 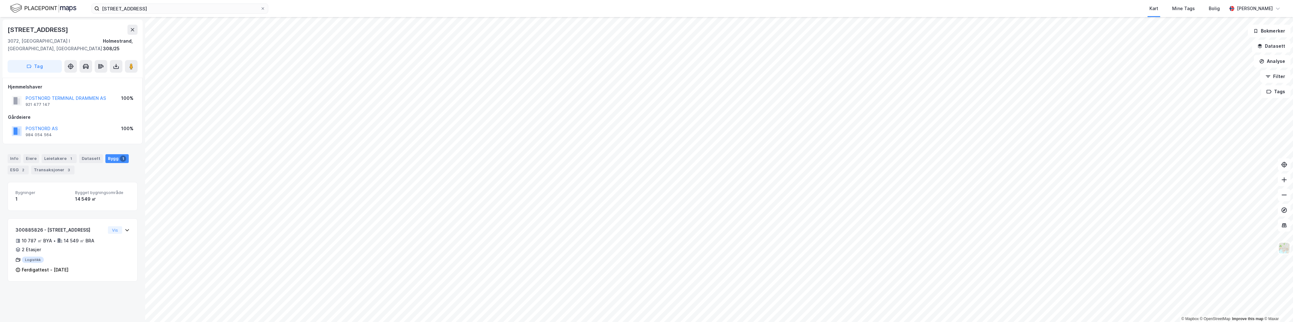 I want to click on span: Bygget bygningsområde, so click(x=102, y=192).